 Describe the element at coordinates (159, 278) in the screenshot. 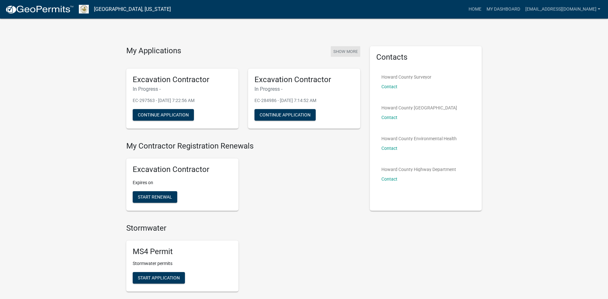

I see `button: Start Application` at that location.